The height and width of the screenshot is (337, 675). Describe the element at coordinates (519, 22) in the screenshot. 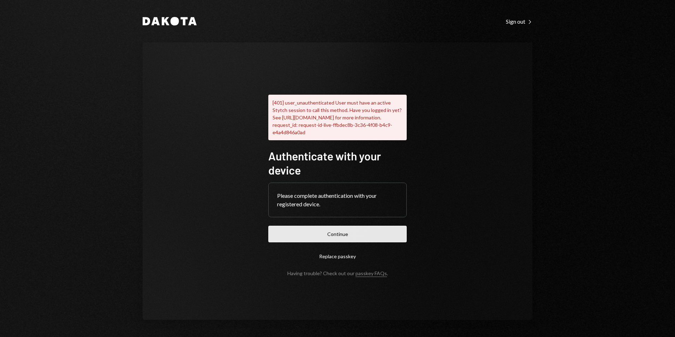

I see `div: Sign out` at that location.